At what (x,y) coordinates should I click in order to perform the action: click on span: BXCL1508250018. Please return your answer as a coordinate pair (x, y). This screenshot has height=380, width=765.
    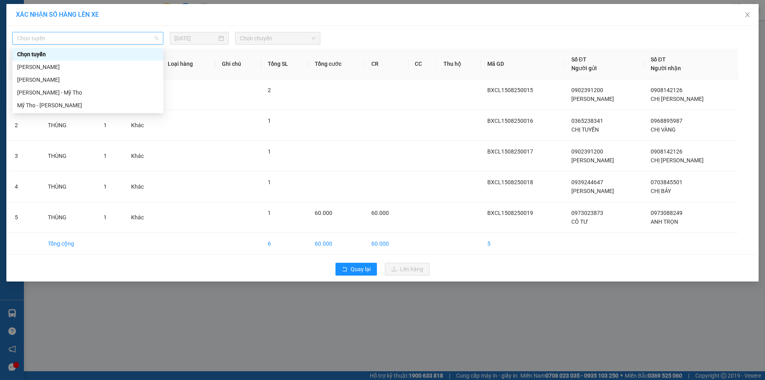
    Looking at the image, I should click on (510, 182).